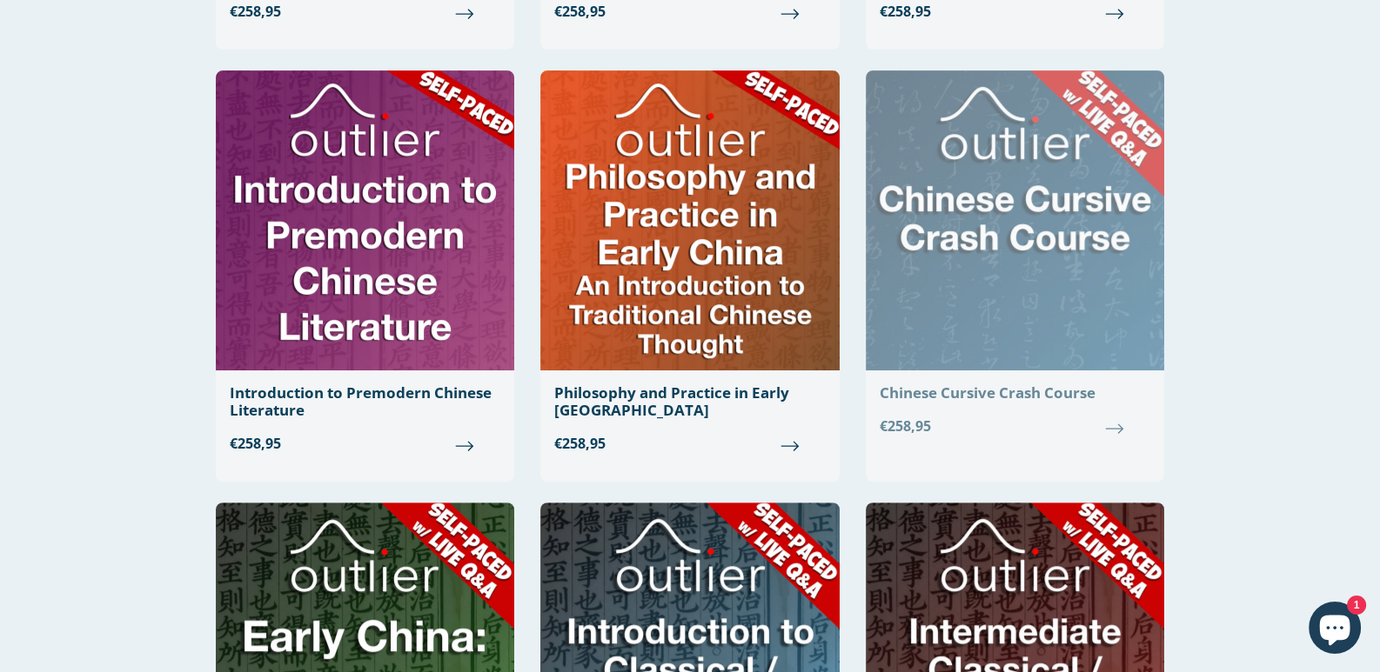 The image size is (1380, 672). What do you see at coordinates (1014, 220) in the screenshot?
I see `img: Chinese Cursive Crash Course` at bounding box center [1014, 220].